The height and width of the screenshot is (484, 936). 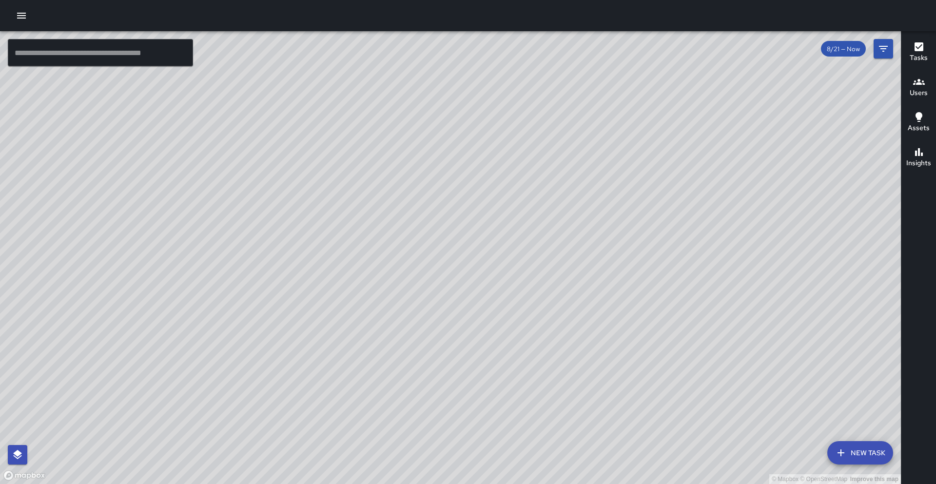 I want to click on span: 8/21 — Now, so click(x=844, y=49).